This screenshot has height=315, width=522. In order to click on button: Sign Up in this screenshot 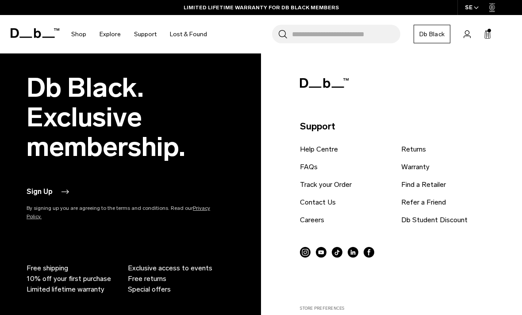, I will do `click(48, 192)`.